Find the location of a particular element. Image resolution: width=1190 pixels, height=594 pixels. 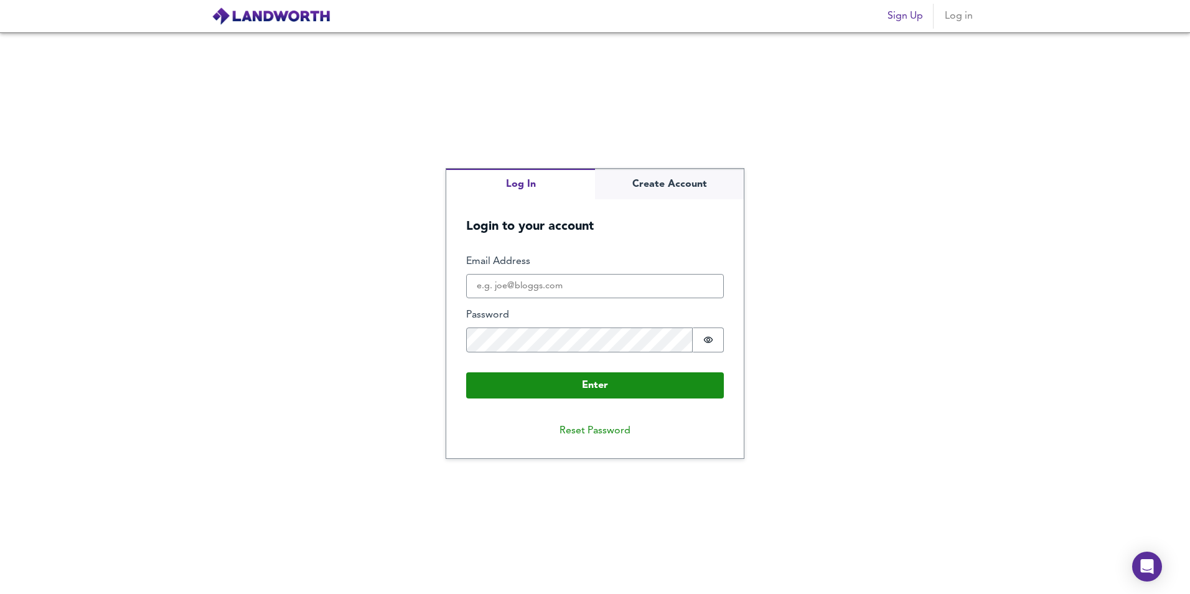

label: Email Address is located at coordinates (595, 261).